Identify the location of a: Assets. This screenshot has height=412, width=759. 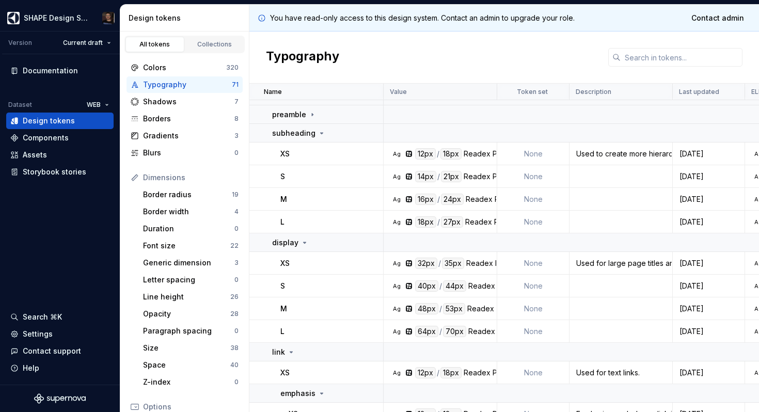
(60, 155).